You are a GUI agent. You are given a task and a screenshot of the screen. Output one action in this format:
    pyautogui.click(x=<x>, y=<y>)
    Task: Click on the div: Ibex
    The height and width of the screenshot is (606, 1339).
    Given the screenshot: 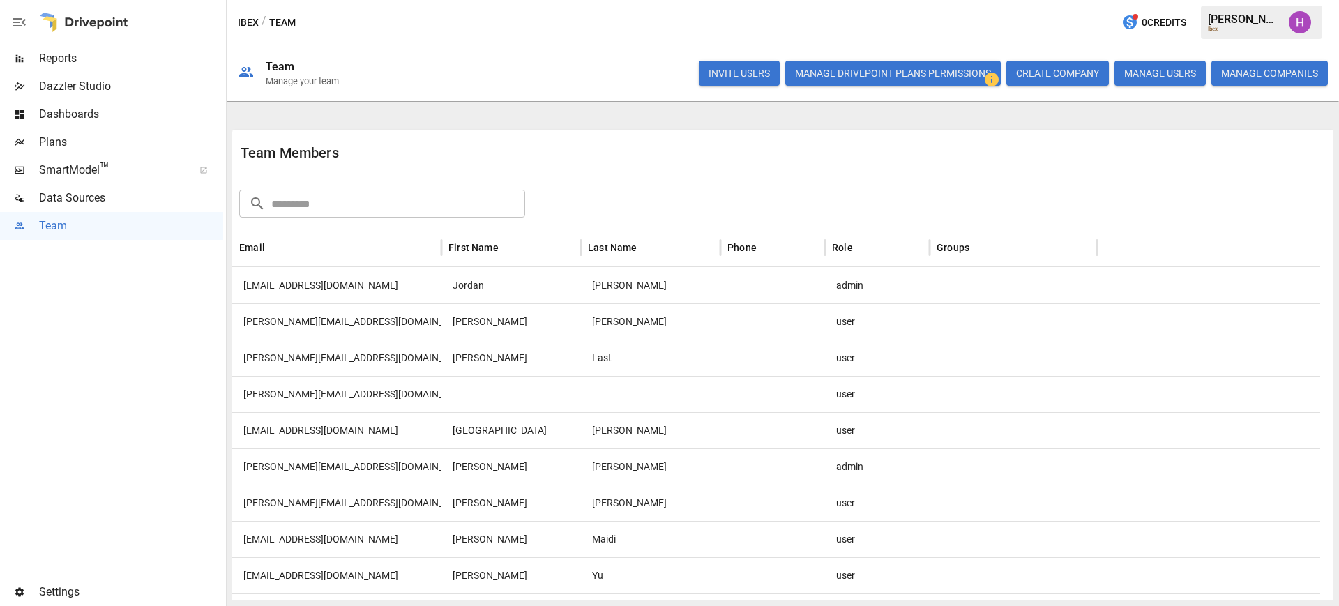 What is the action you would take?
    pyautogui.click(x=1244, y=29)
    